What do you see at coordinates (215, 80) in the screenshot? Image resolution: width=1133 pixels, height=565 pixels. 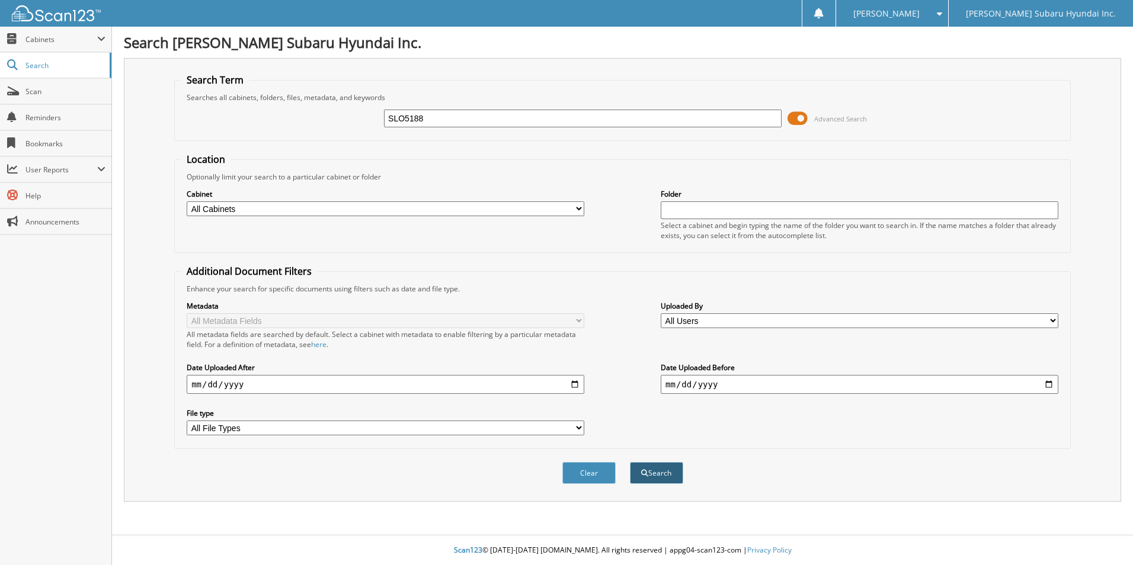 I see `legend: Search Term` at bounding box center [215, 80].